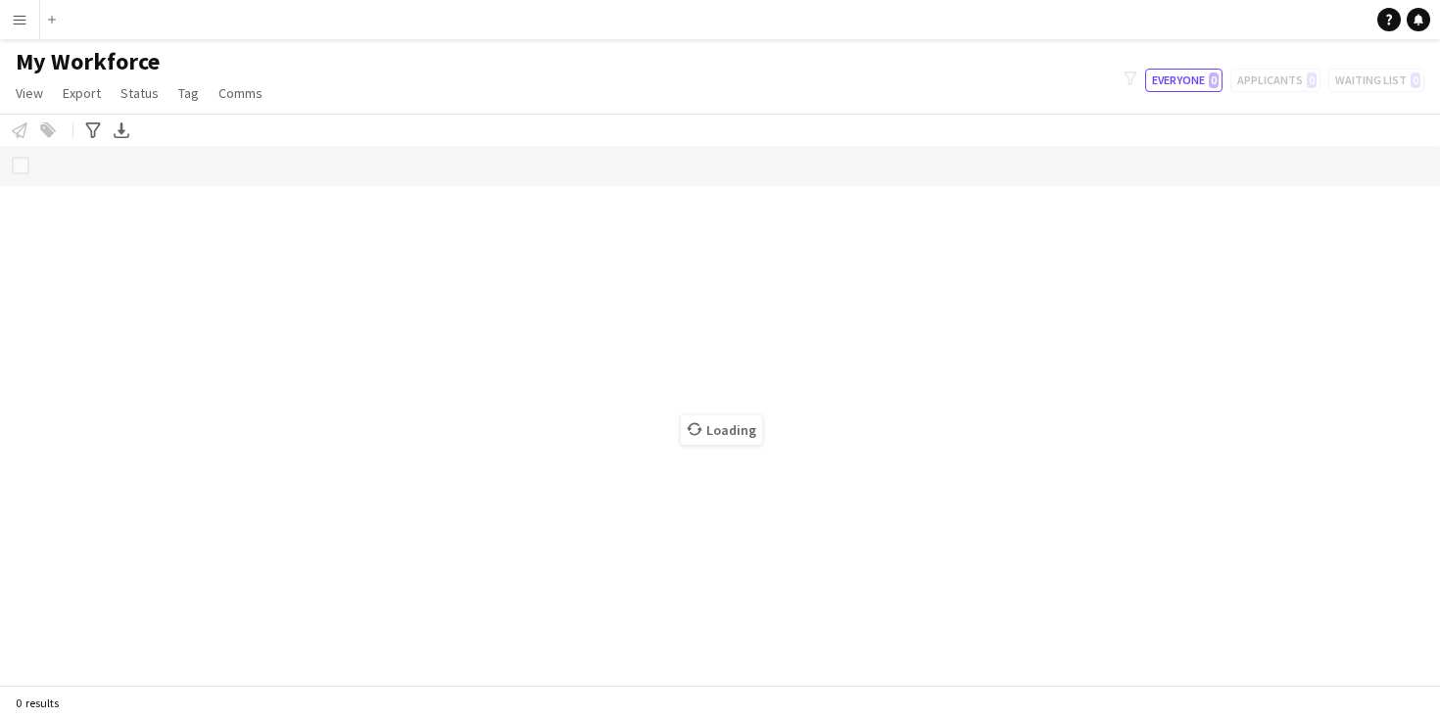 This screenshot has width=1440, height=719. Describe the element at coordinates (29, 93) in the screenshot. I see `a: View` at that location.